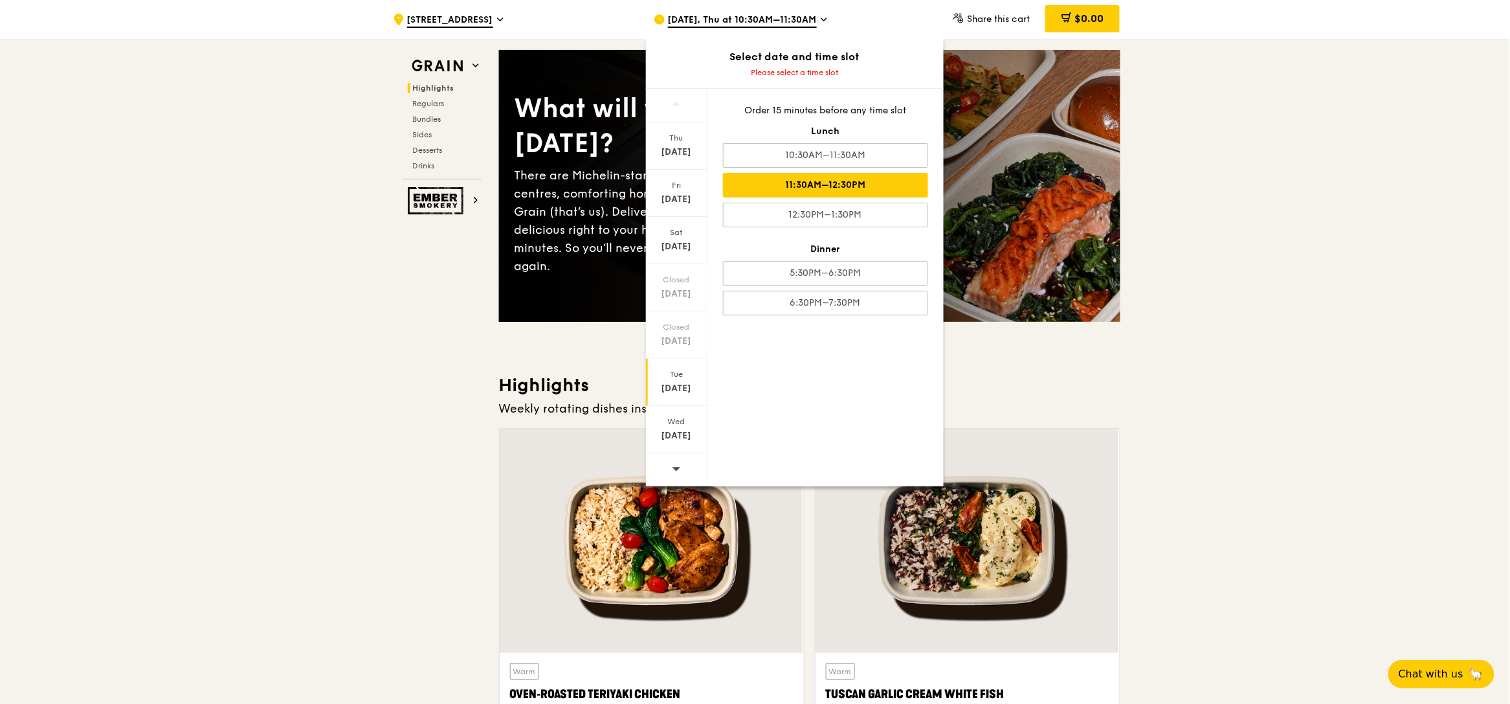 The image size is (1510, 704). What do you see at coordinates (662, 221) in the screenshot?
I see `div: There are Michelin-star restaurants, hawker centres, comforting home-cooked classics… and Grain (...` at bounding box center [662, 221].